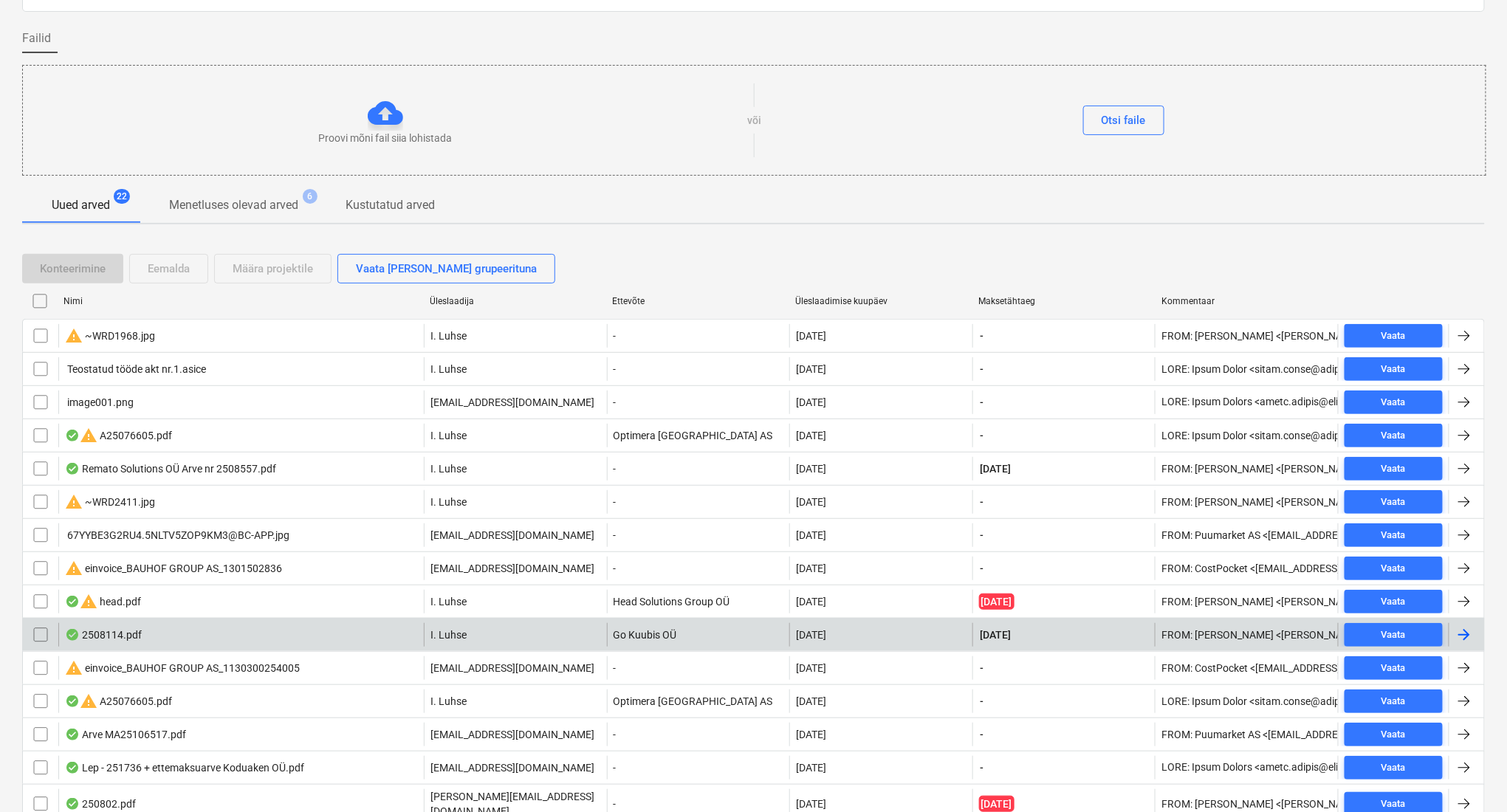 This screenshot has height=812, width=1507. What do you see at coordinates (234, 205) in the screenshot?
I see `p: Menetluses olevad arved` at bounding box center [234, 205].